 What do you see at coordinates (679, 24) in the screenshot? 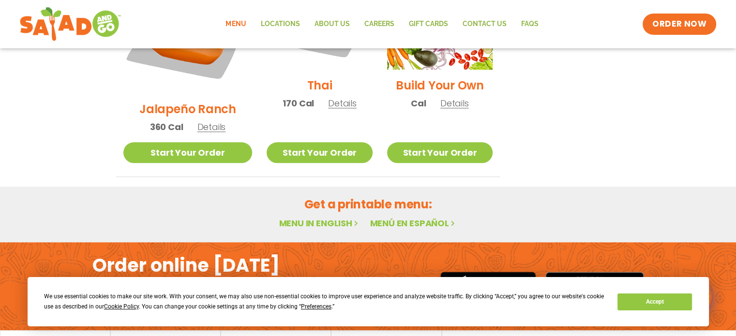
I see `span: ORDER NOW` at bounding box center [679, 24].